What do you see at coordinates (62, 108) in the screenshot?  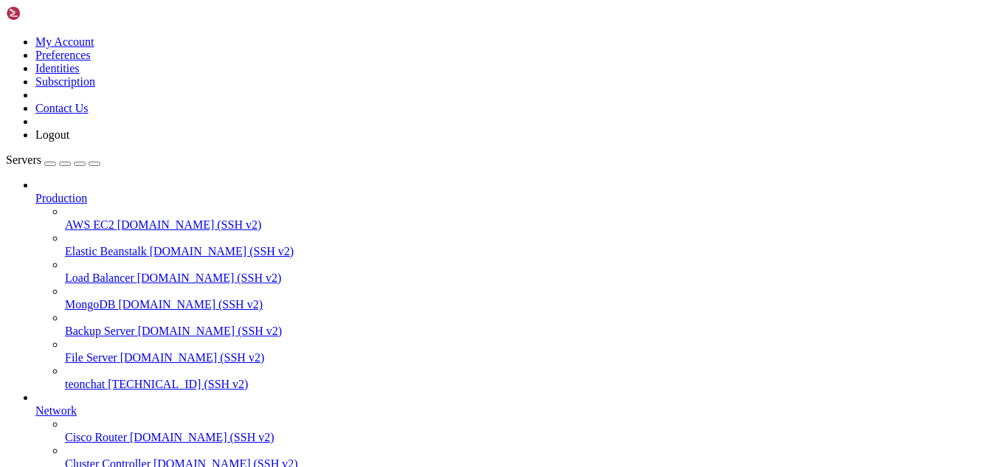 I see `a: Contact Us` at bounding box center [62, 108].